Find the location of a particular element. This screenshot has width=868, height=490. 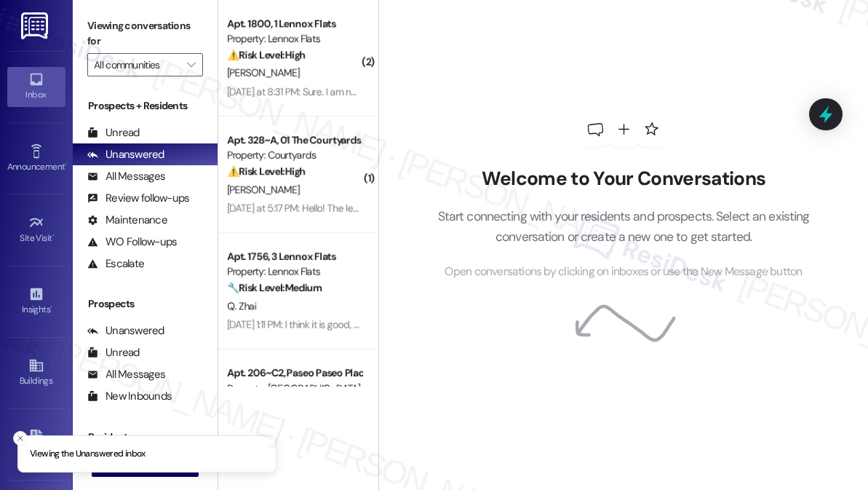

label: Viewing conversations for is located at coordinates (145, 33).